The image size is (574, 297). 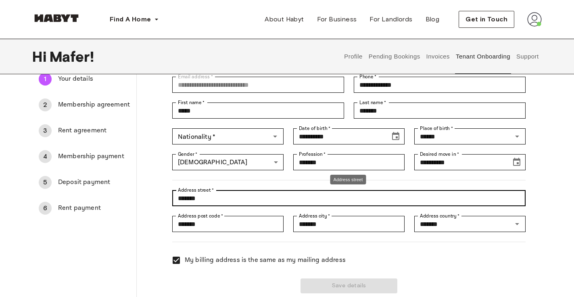 What do you see at coordinates (284, 19) in the screenshot?
I see `a: About Habyt` at bounding box center [284, 19].